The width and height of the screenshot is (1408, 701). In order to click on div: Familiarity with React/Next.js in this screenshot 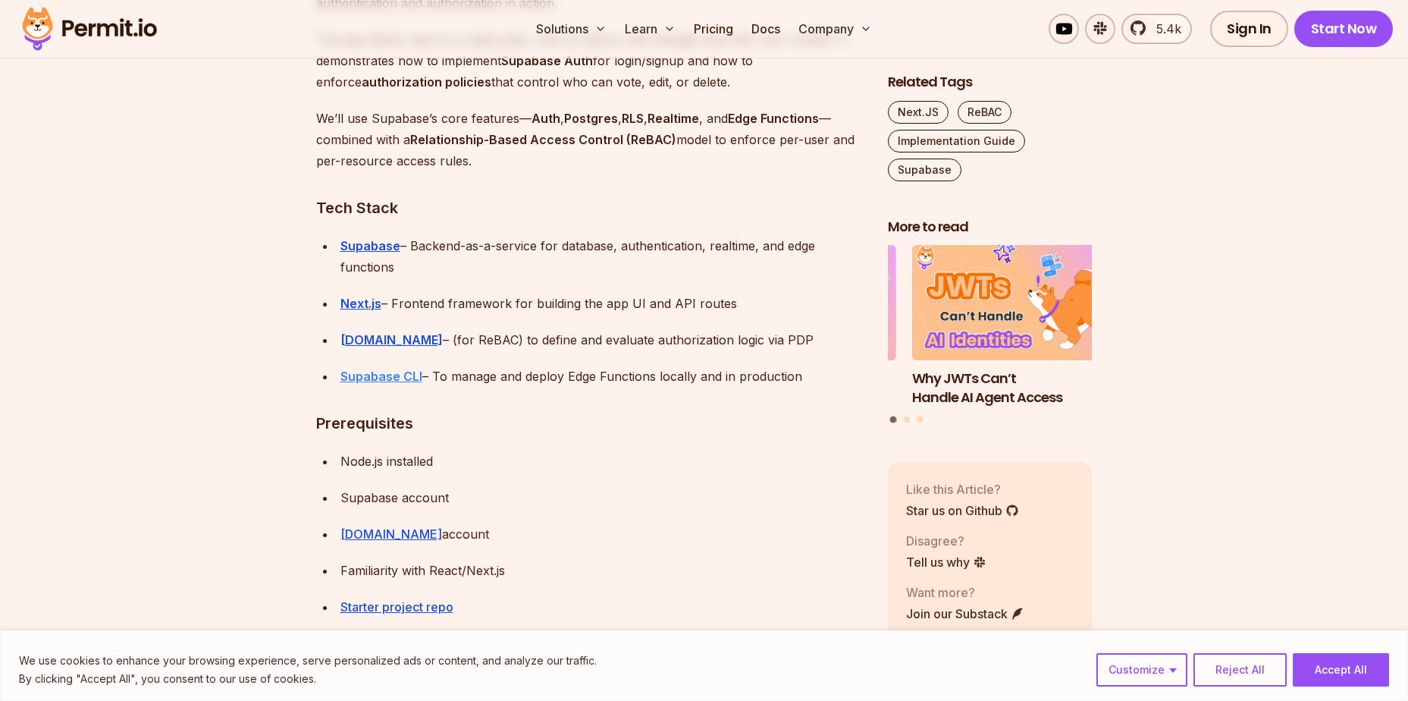, I will do `click(602, 570)`.